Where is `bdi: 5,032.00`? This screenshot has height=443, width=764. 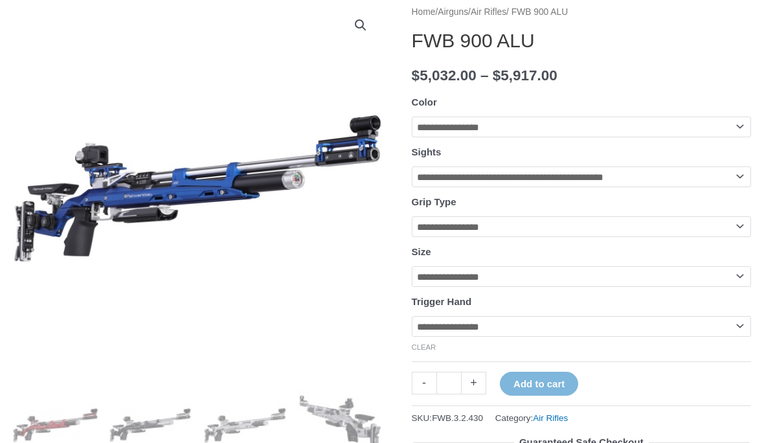
bdi: 5,032.00 is located at coordinates (444, 75).